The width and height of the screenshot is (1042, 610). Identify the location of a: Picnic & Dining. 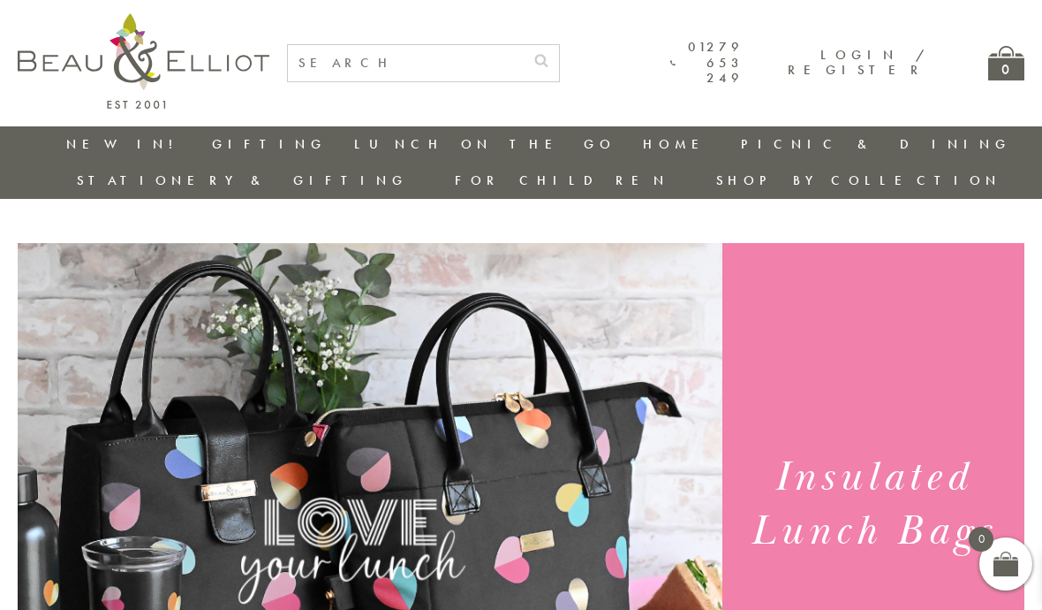
(876, 144).